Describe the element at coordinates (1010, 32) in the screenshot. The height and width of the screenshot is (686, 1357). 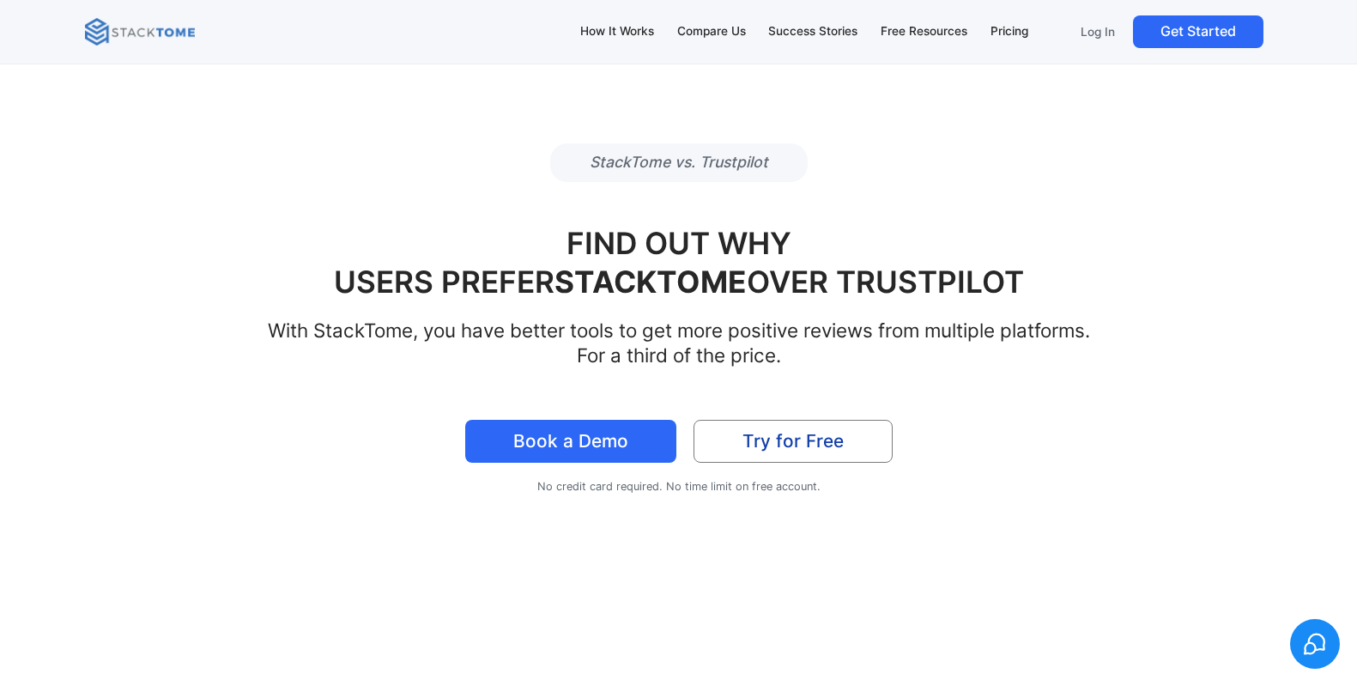
I see `div: Pricing` at that location.